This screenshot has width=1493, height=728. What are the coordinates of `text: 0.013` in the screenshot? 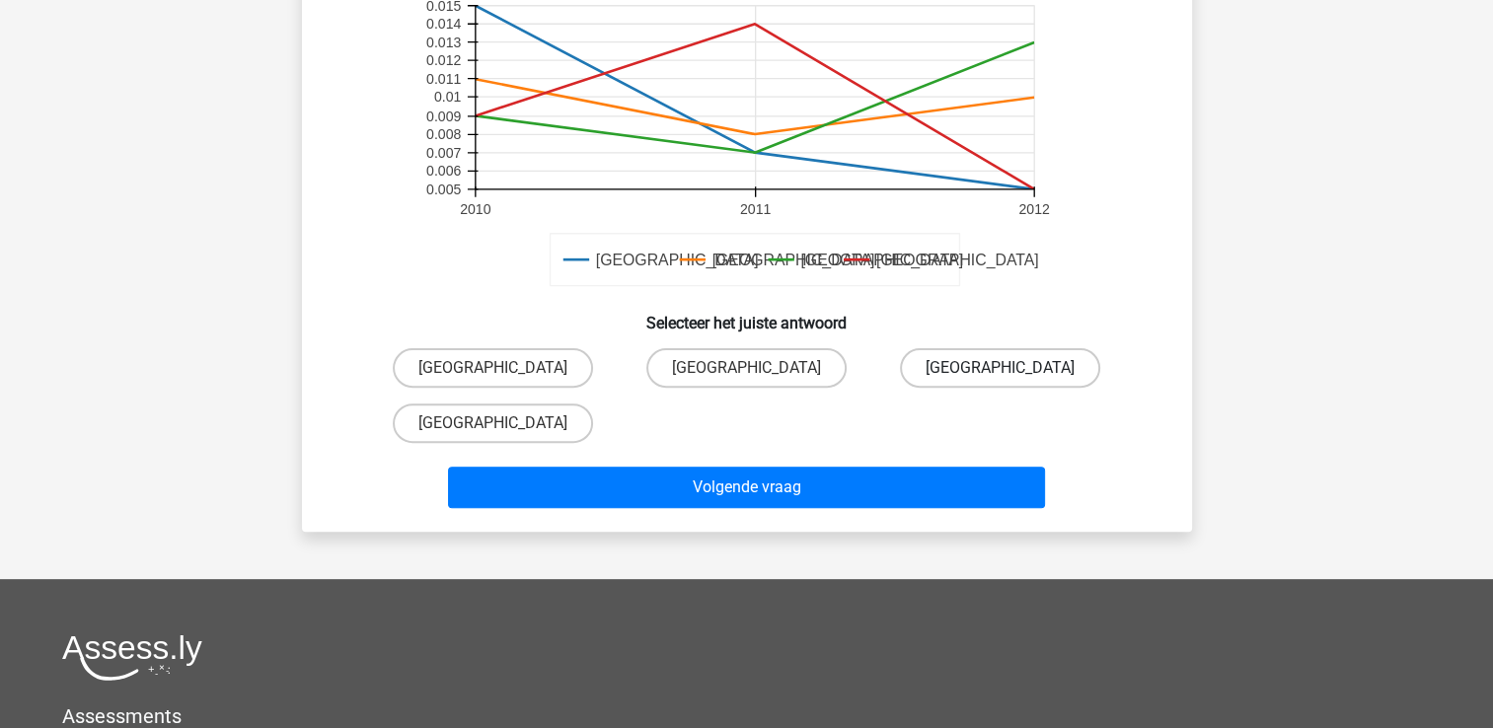 It's located at (443, 42).